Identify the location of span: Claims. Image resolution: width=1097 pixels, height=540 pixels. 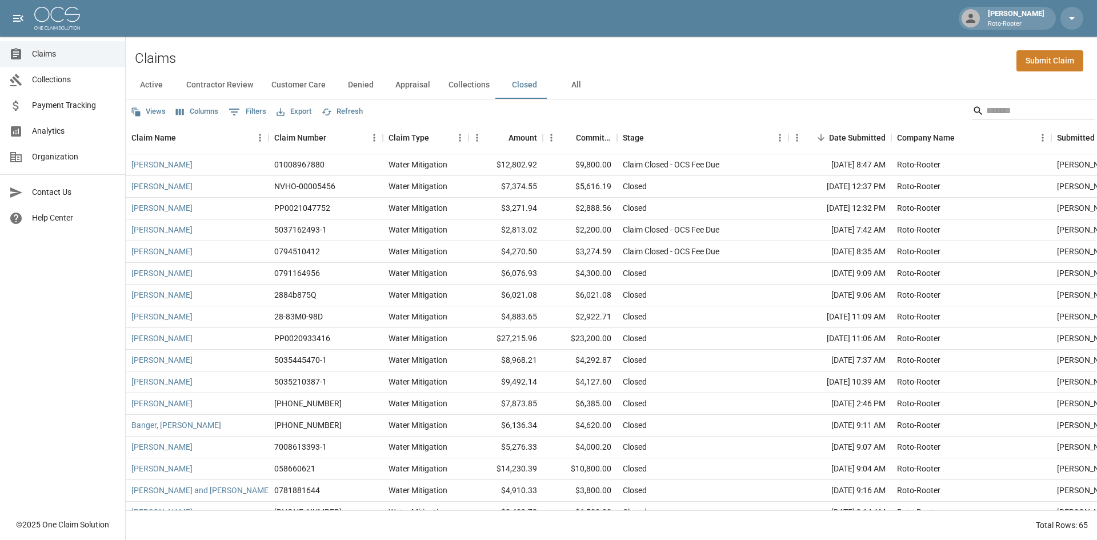
(74, 54).